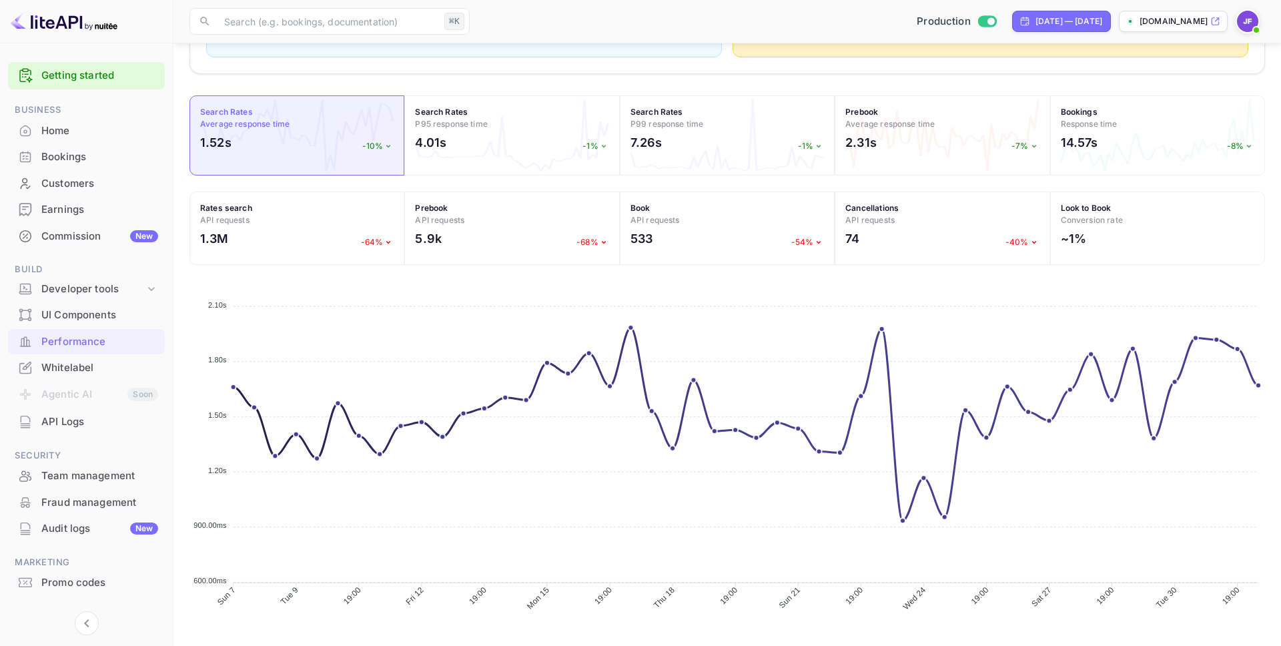 The image size is (1281, 646). Describe the element at coordinates (593, 242) in the screenshot. I see `p: -68%` at that location.